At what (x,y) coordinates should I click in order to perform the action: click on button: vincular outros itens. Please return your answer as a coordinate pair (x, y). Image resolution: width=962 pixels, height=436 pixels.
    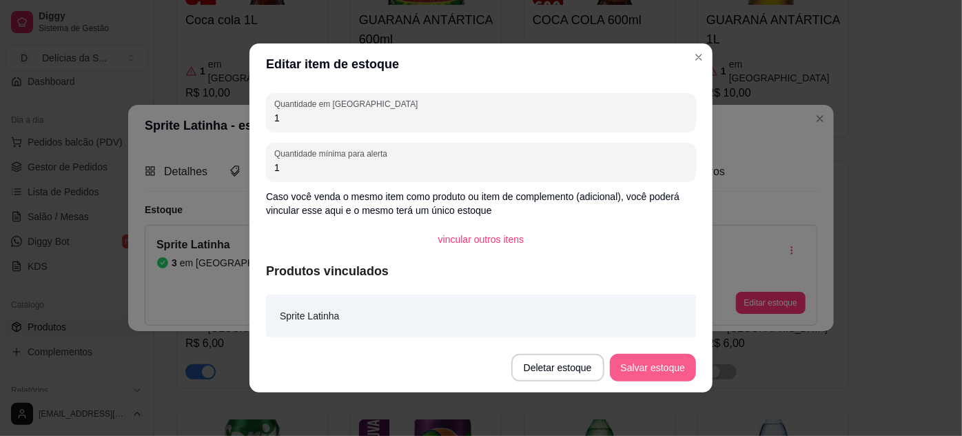
    Looking at the image, I should click on (481, 239).